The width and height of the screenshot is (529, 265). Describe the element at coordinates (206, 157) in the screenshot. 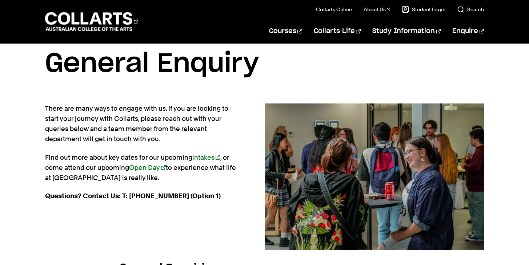

I see `a: intakes` at that location.